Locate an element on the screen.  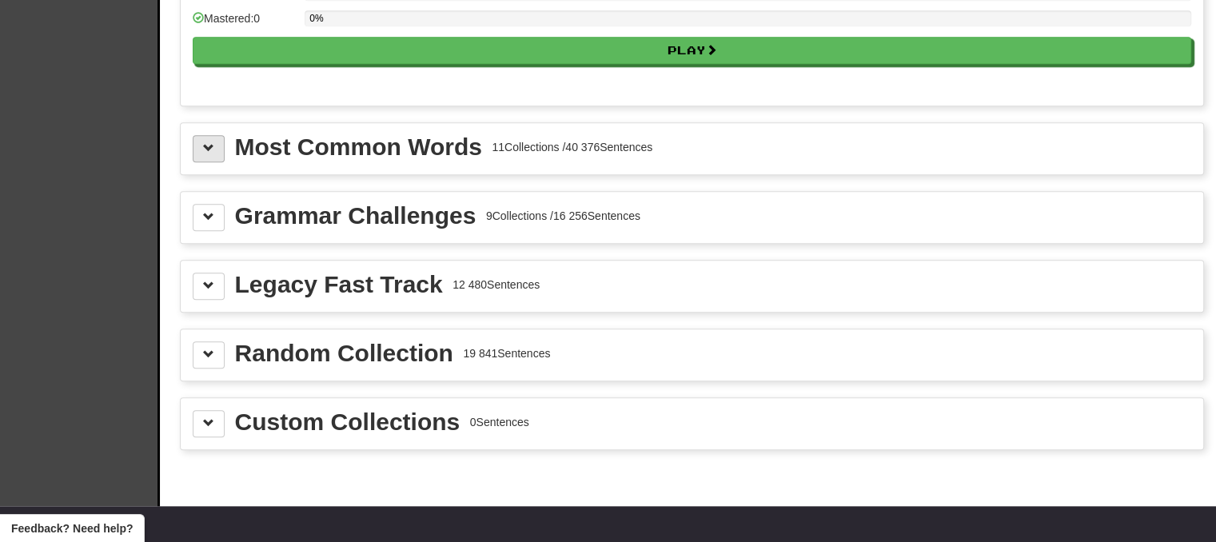
span: Open feedback widget is located at coordinates (72, 528).